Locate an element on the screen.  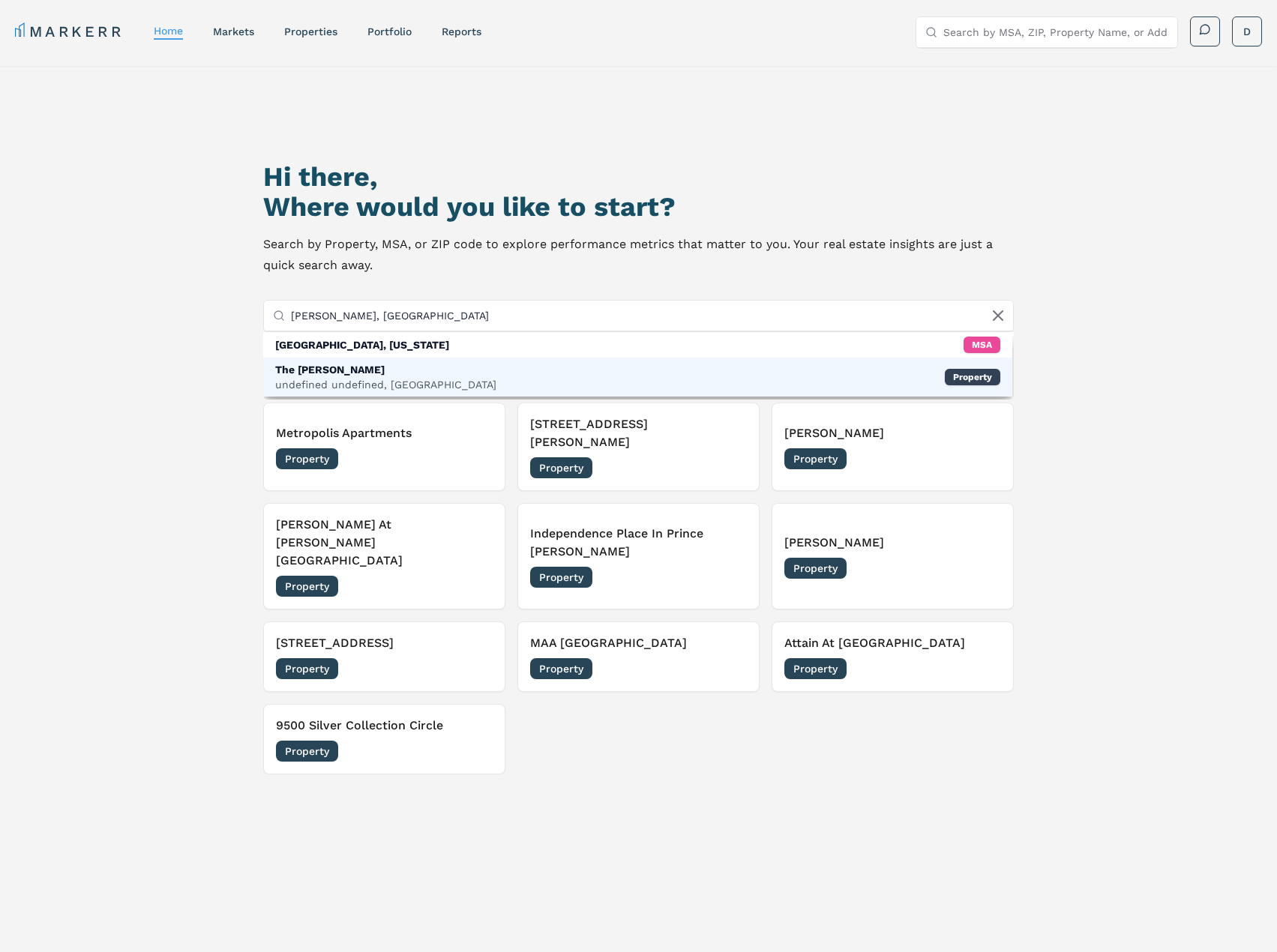
div: Suggestions is located at coordinates (638, 365).